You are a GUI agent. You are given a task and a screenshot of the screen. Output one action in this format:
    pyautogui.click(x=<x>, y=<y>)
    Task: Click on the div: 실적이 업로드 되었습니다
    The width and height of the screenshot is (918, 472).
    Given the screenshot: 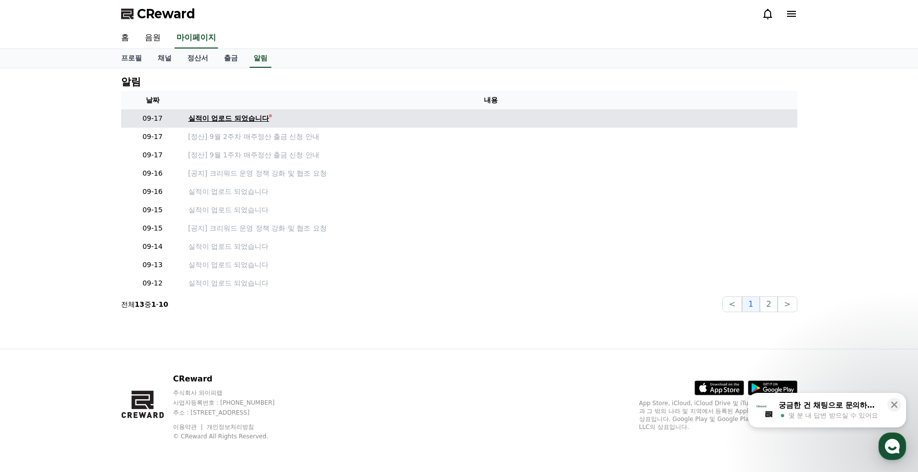 What is the action you would take?
    pyautogui.click(x=229, y=118)
    